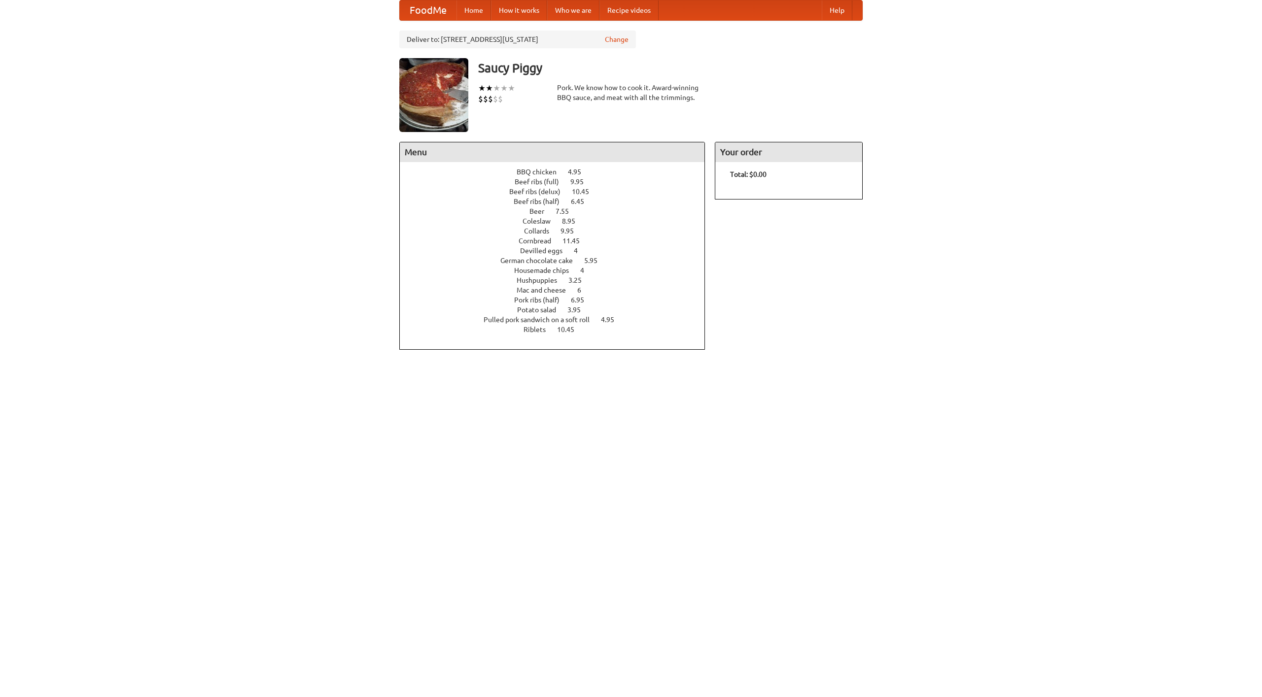  Describe the element at coordinates (573, 10) in the screenshot. I see `a: Who we are` at that location.